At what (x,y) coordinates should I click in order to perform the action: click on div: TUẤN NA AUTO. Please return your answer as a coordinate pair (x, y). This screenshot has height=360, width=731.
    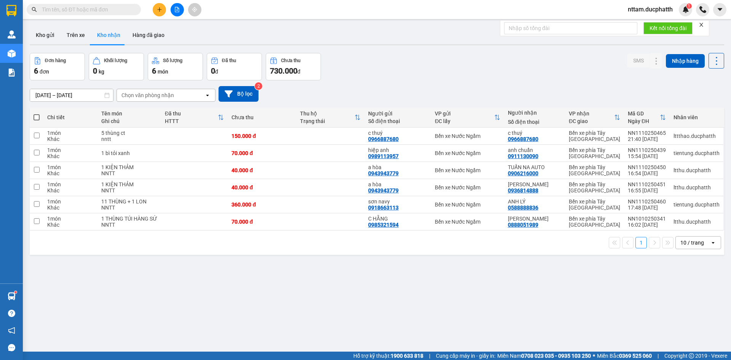
    Looking at the image, I should click on (534, 167).